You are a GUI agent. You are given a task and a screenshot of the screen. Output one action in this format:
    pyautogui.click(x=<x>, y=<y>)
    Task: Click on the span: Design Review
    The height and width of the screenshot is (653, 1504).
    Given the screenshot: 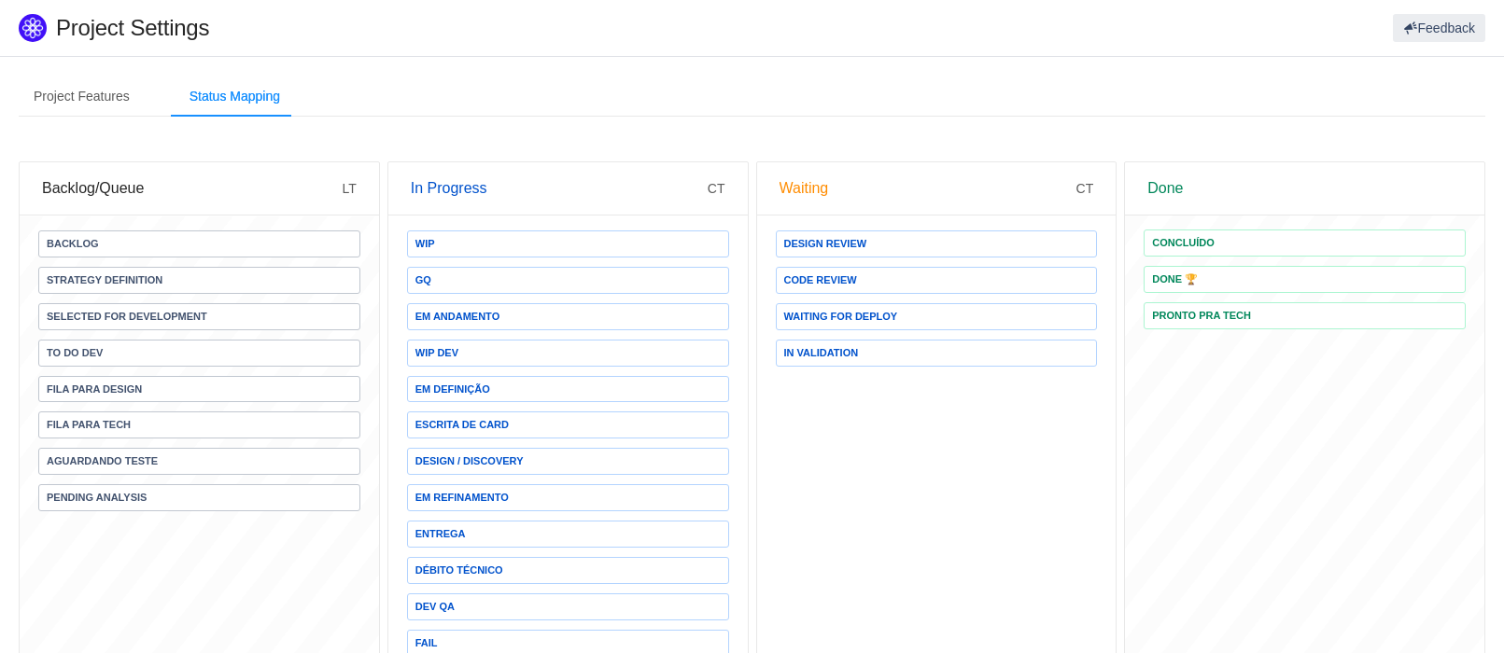 What is the action you would take?
    pyautogui.click(x=825, y=244)
    